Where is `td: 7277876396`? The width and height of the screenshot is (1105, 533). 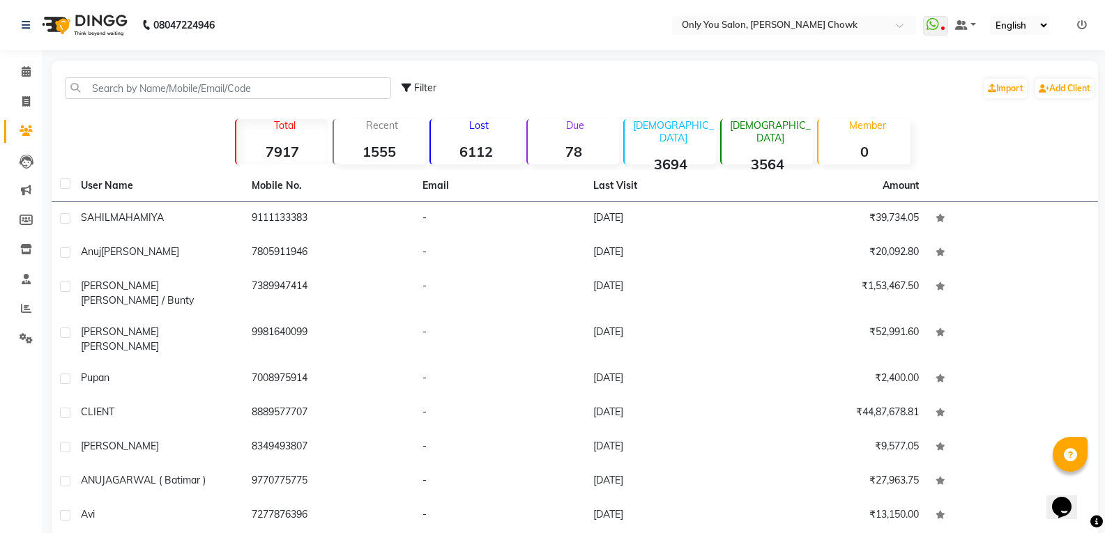
td: 7277876396 is located at coordinates (328, 516).